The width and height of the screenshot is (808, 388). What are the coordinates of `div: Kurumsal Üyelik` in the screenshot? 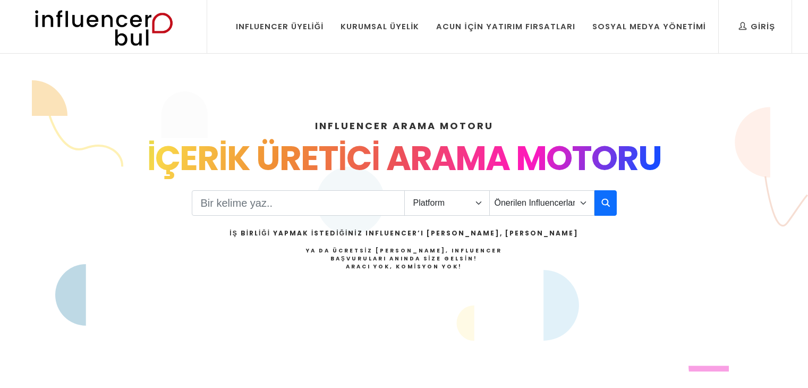 It's located at (380, 27).